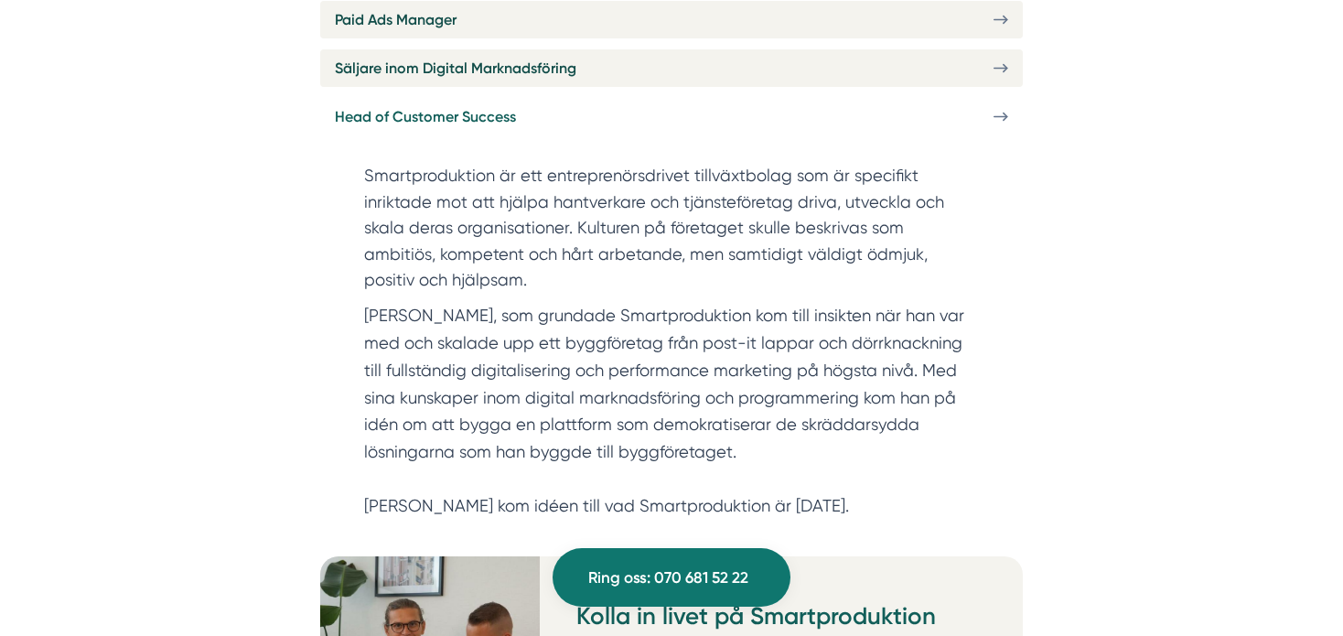  I want to click on a: Ring oss: 070 681 52 22, so click(671, 577).